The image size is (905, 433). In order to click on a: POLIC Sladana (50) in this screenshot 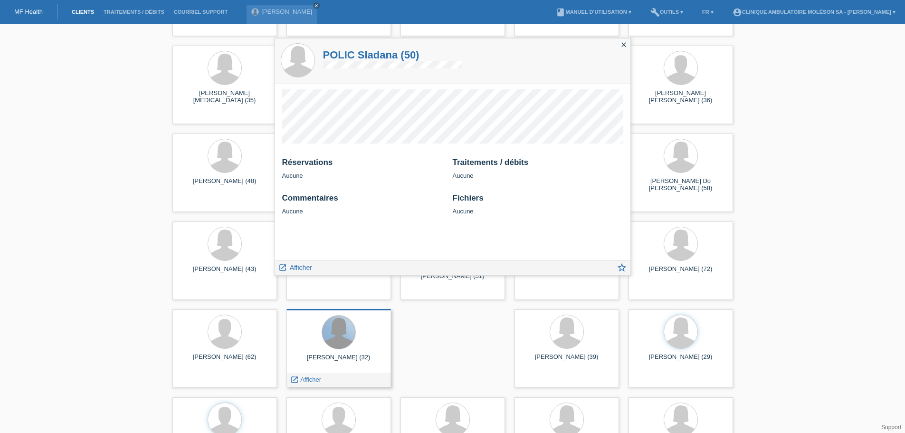, I will do `click(393, 55)`.